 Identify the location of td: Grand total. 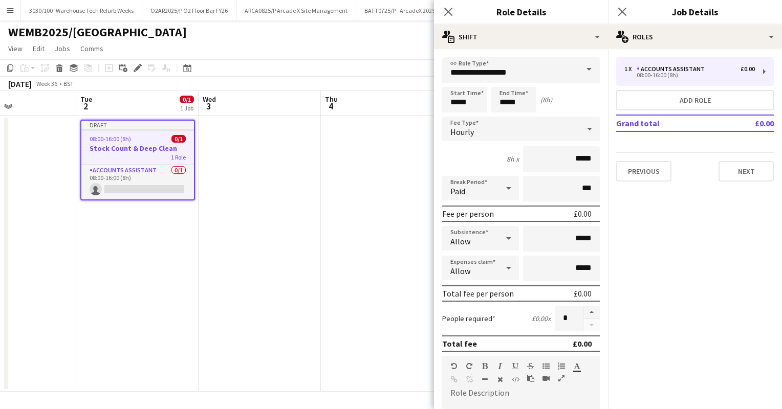
(670, 123).